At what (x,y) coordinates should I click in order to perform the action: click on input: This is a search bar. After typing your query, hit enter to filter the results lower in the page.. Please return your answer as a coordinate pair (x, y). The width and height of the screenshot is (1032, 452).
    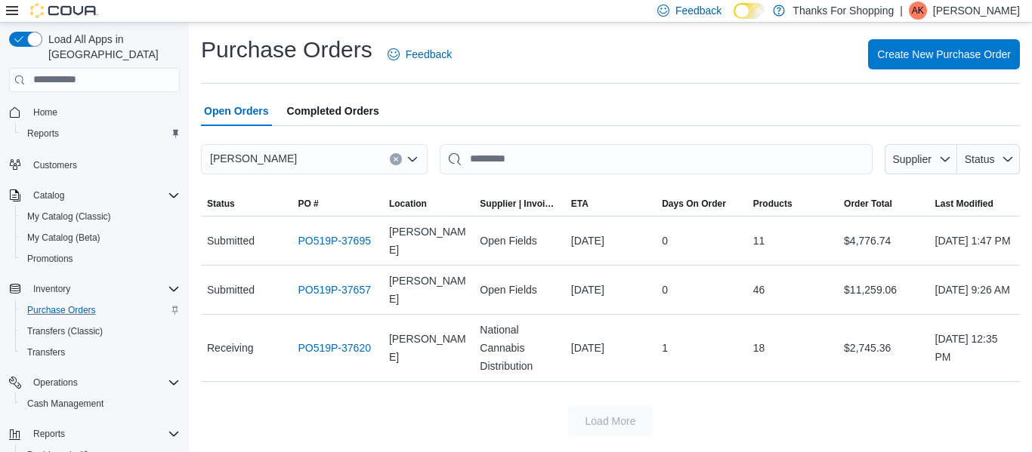
    Looking at the image, I should click on (655, 159).